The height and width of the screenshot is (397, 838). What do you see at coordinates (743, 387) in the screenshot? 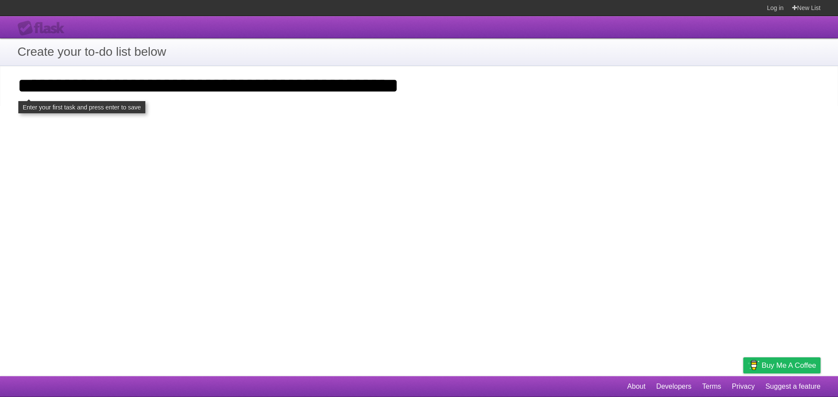
I see `a: Privacy` at bounding box center [743, 387].